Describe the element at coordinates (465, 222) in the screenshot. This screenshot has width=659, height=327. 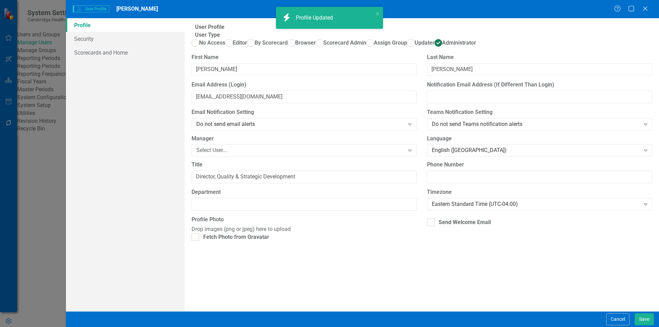
I see `div: Send Welcome Email` at that location.